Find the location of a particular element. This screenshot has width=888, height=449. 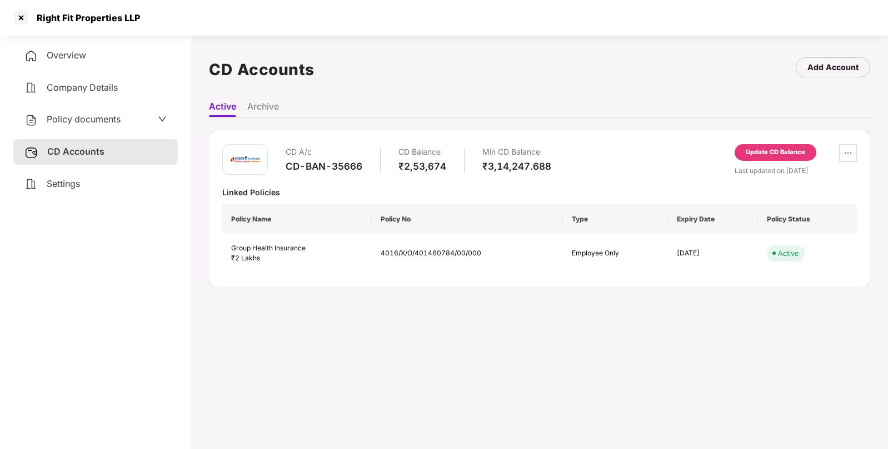

div: Update CD Balance is located at coordinates (775, 152).